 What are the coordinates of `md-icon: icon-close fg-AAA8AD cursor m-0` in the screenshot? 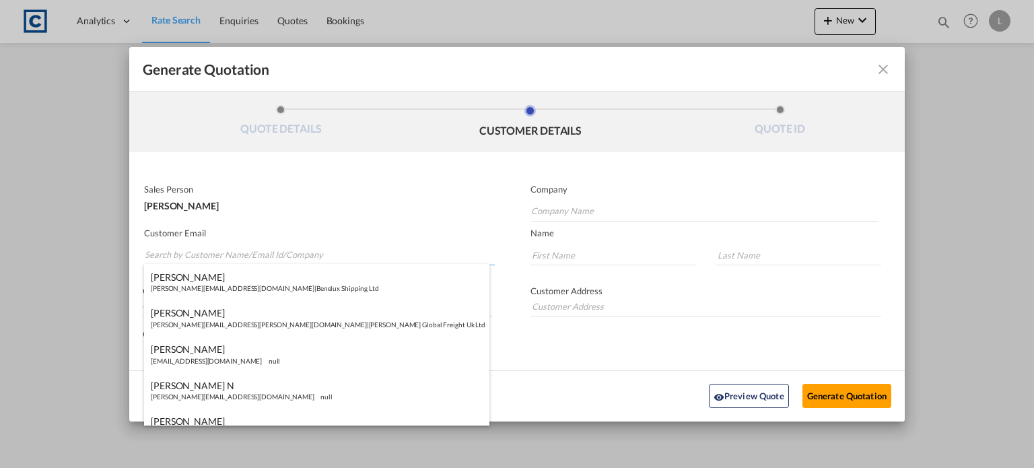 It's located at (884, 69).